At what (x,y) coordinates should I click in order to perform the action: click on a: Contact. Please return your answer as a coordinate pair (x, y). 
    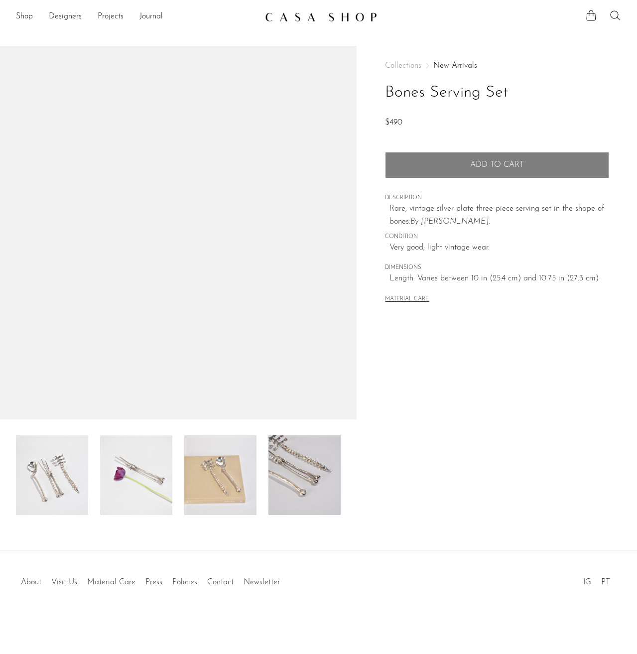
    Looking at the image, I should click on (220, 582).